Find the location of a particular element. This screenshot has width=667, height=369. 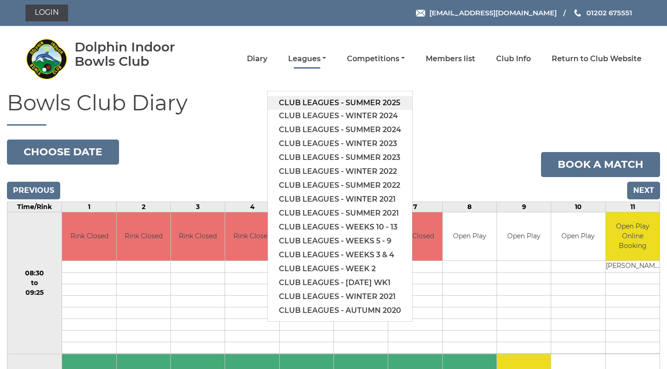

button: Choose date is located at coordinates (63, 152).